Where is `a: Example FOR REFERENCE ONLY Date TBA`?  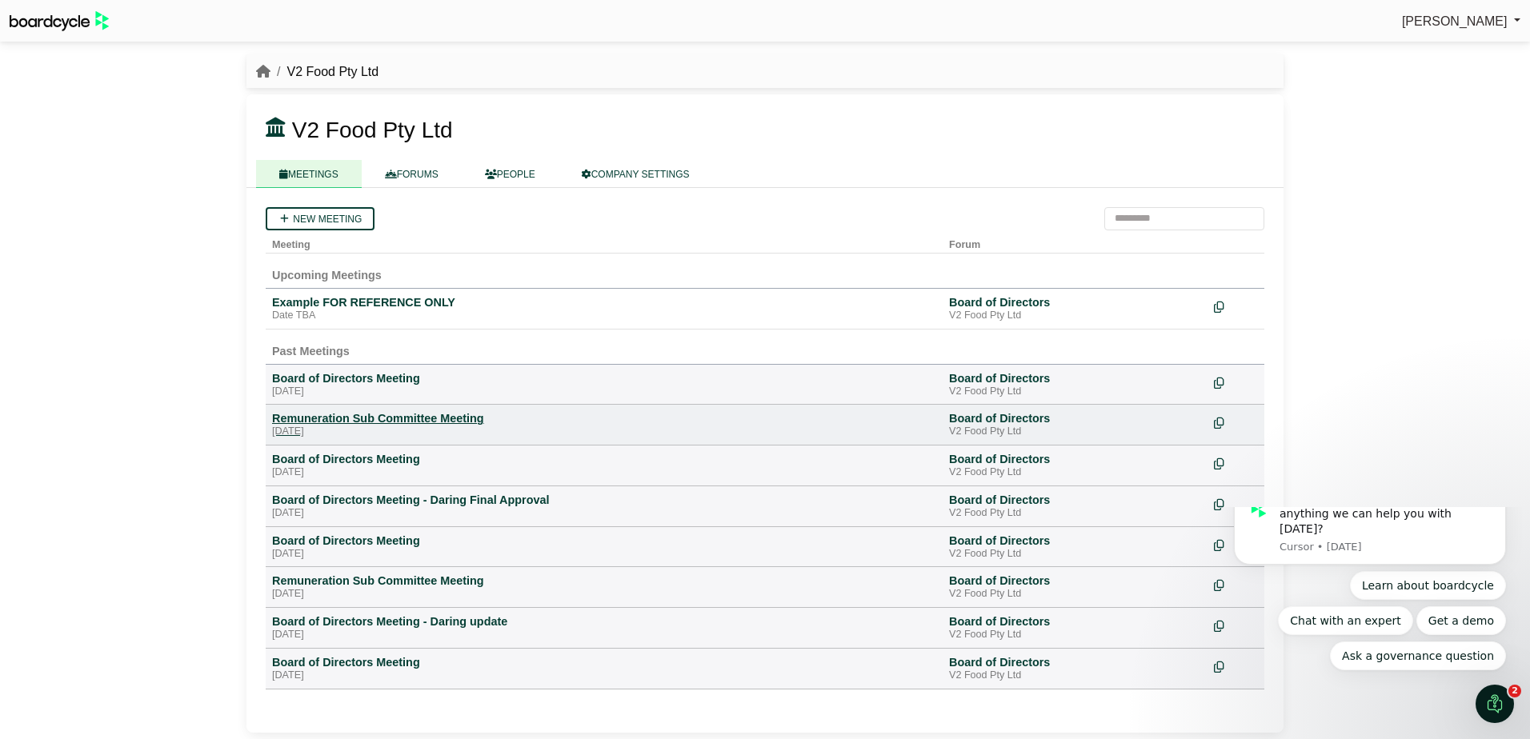 a: Example FOR REFERENCE ONLY Date TBA is located at coordinates (604, 309).